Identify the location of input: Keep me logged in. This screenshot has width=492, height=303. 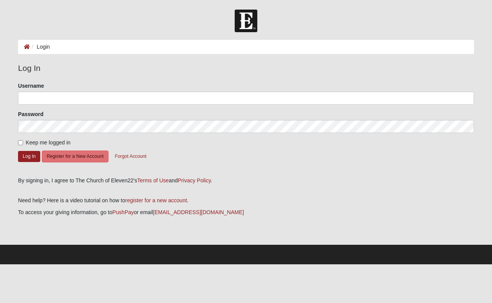
(20, 143).